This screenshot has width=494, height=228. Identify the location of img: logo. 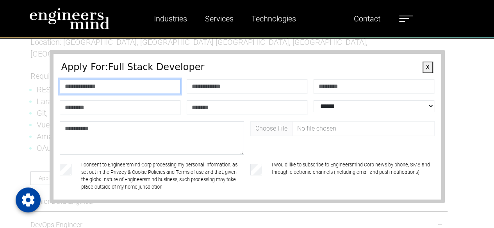
(70, 19).